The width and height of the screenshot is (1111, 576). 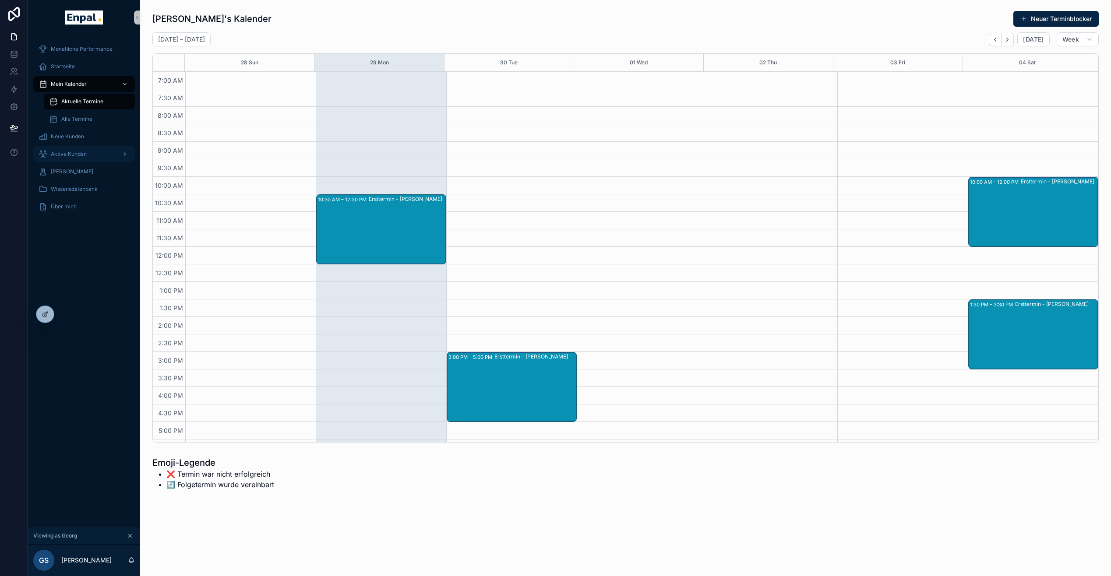 I want to click on span: Startseite, so click(x=63, y=67).